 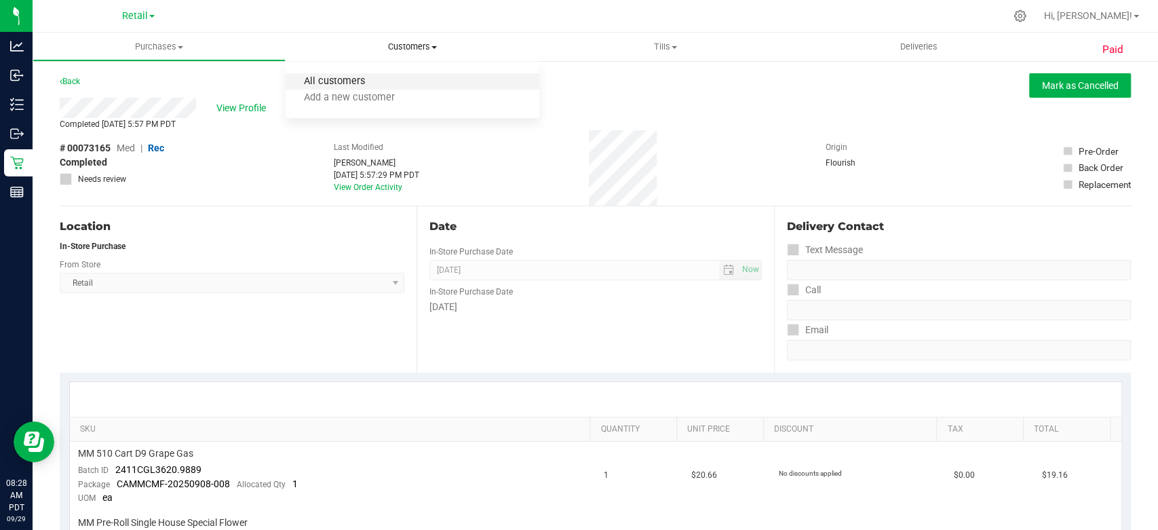 What do you see at coordinates (1080, 85) in the screenshot?
I see `span: Mark as Cancelled` at bounding box center [1080, 85].